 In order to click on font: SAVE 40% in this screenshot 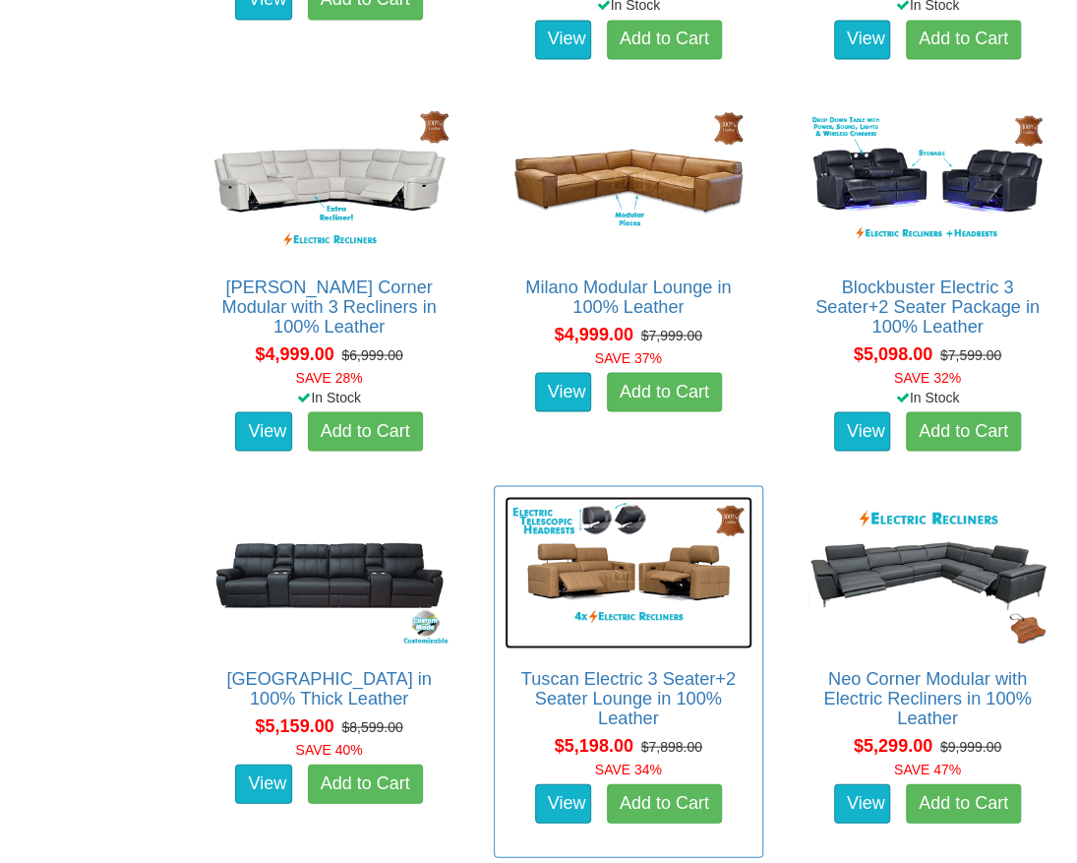, I will do `click(329, 749)`.